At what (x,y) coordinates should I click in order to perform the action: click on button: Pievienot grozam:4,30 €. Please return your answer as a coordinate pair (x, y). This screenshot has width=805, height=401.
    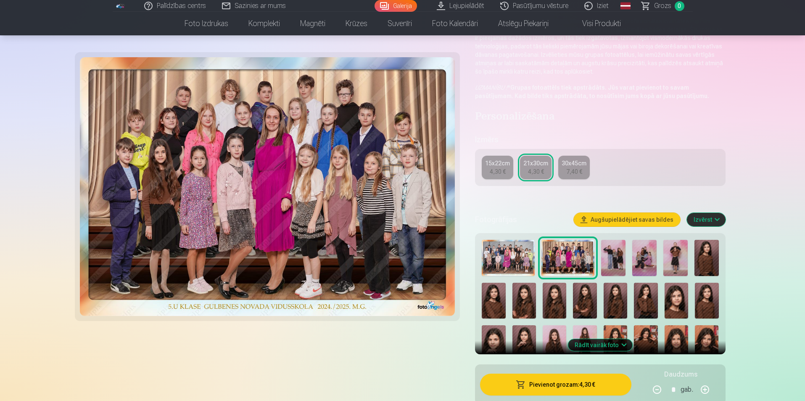
    Looking at the image, I should click on (555, 384).